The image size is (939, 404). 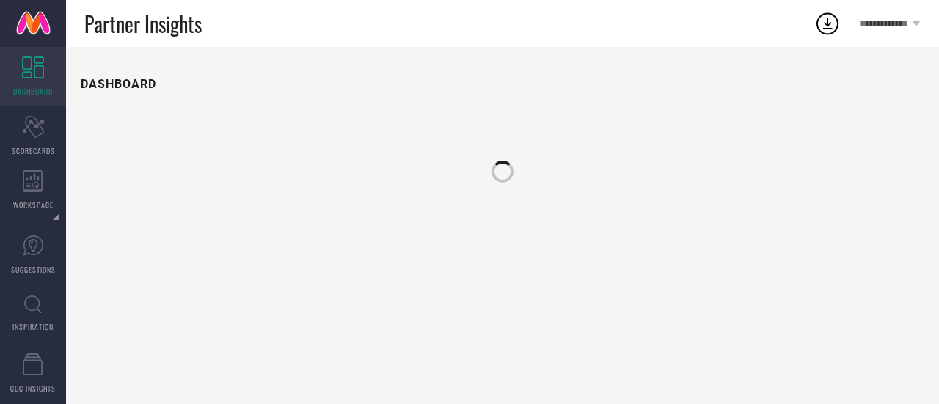 What do you see at coordinates (143, 23) in the screenshot?
I see `span: Partner Insights` at bounding box center [143, 23].